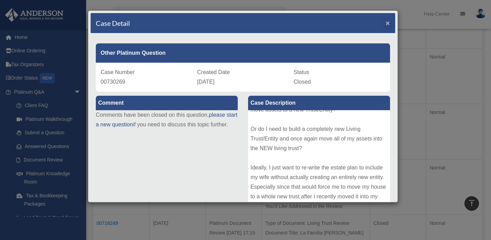 The image size is (491, 240). I want to click on label: Comment, so click(167, 103).